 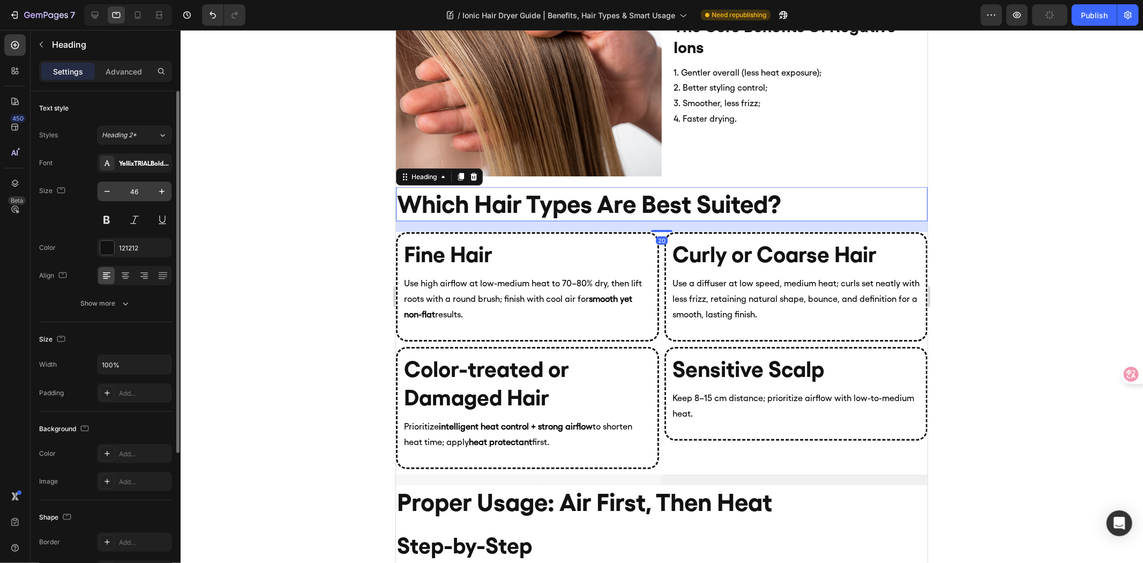 I want to click on button: Publish, so click(x=1094, y=15).